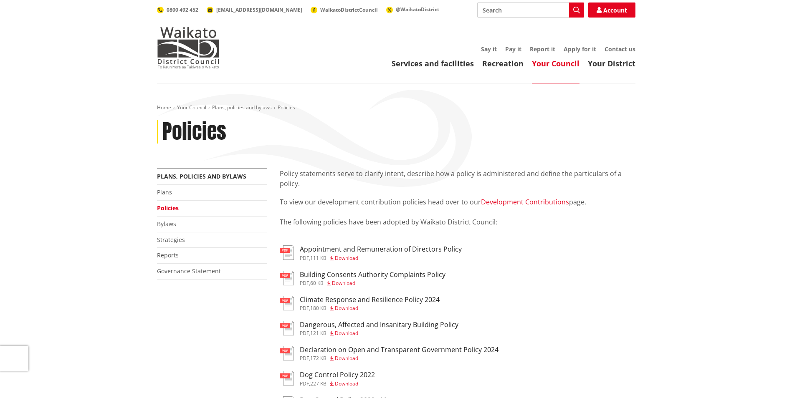 This screenshot has height=398, width=792. I want to click on a: Services and facilities, so click(433, 63).